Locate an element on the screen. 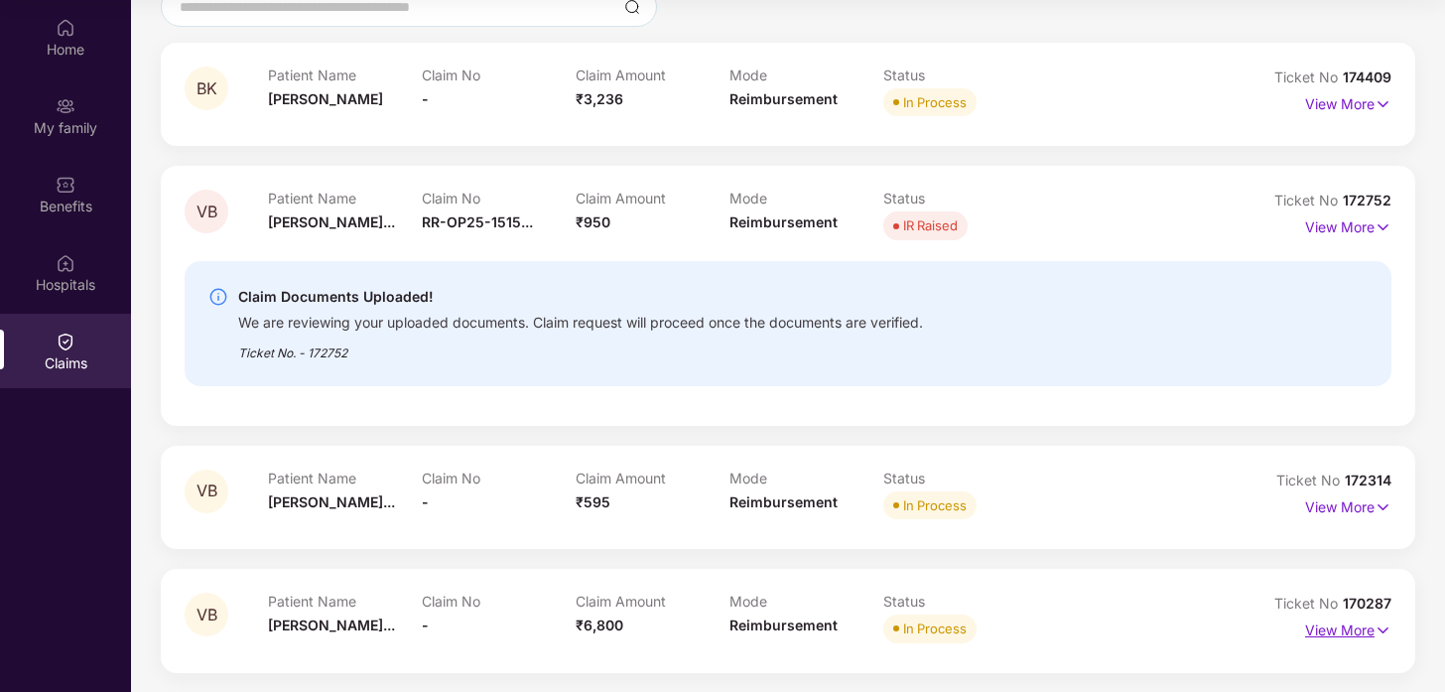  span: ₹595 is located at coordinates (592, 501).